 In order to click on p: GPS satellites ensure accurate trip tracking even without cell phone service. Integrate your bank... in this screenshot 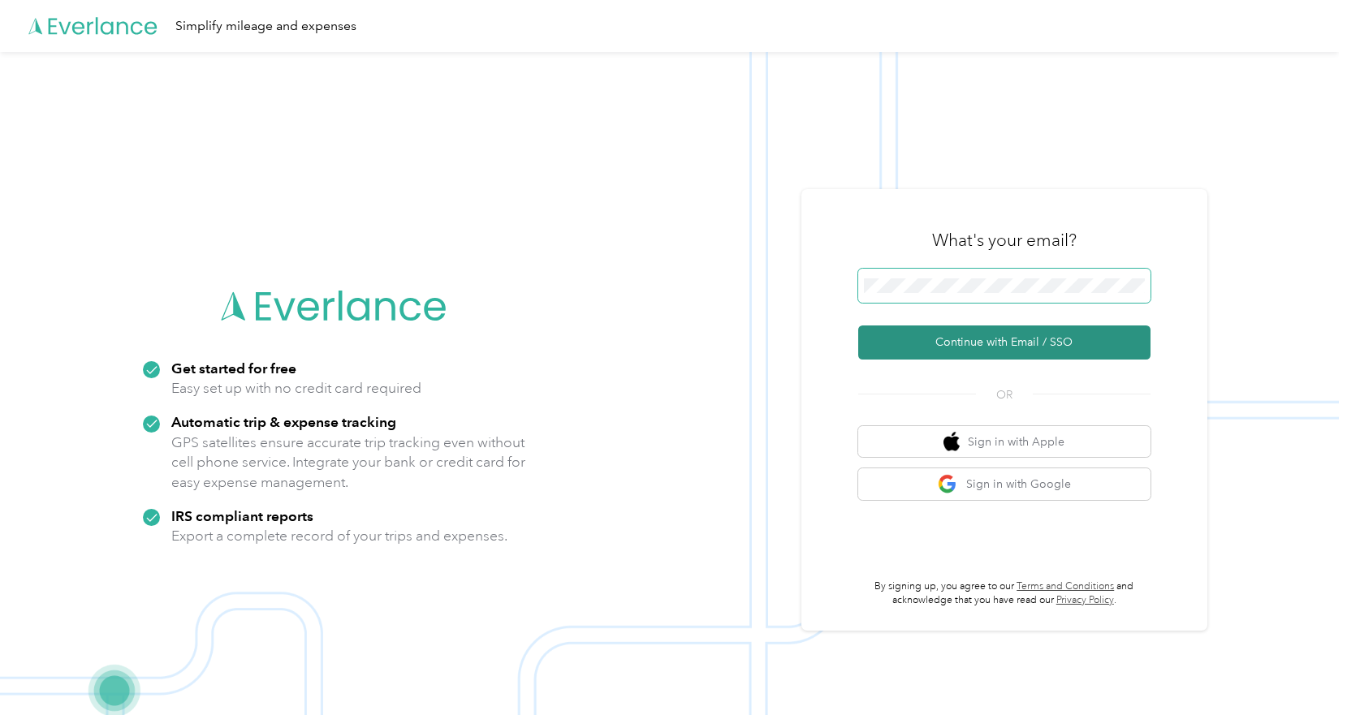, I will do `click(348, 463)`.